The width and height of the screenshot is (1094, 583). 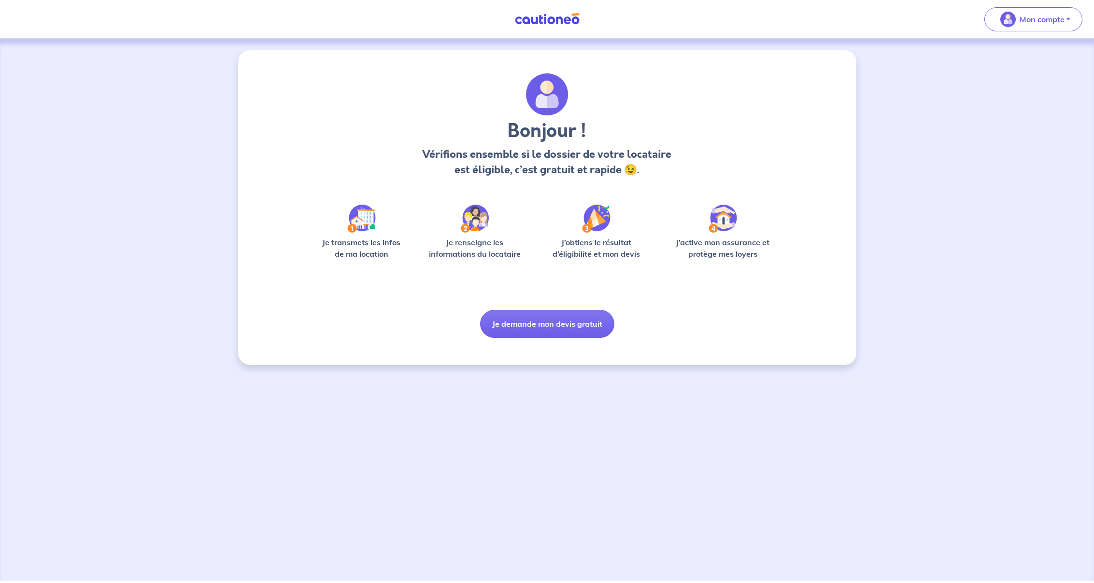 What do you see at coordinates (596, 248) in the screenshot?
I see `p: J’obtiens le résultat d’éligibilité et mon devis` at bounding box center [596, 248].